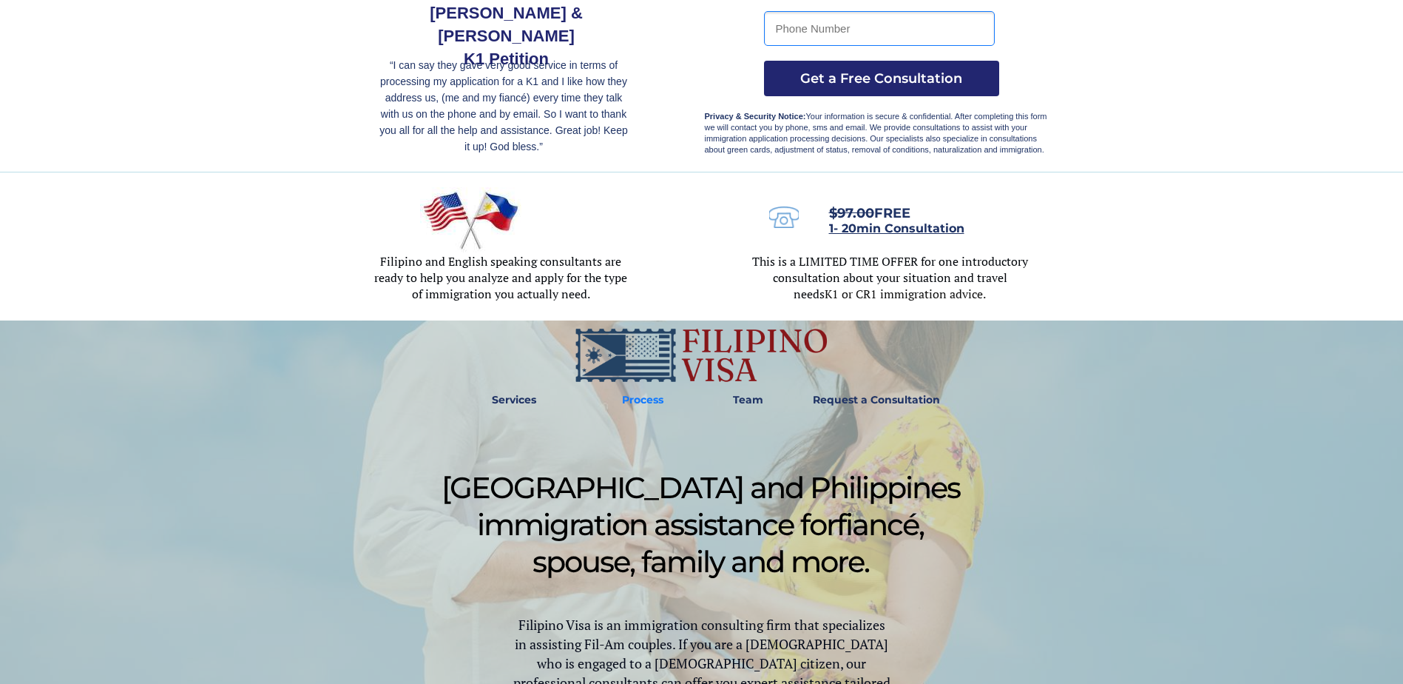  What do you see at coordinates (748, 399) in the screenshot?
I see `strong: Team` at bounding box center [748, 399].